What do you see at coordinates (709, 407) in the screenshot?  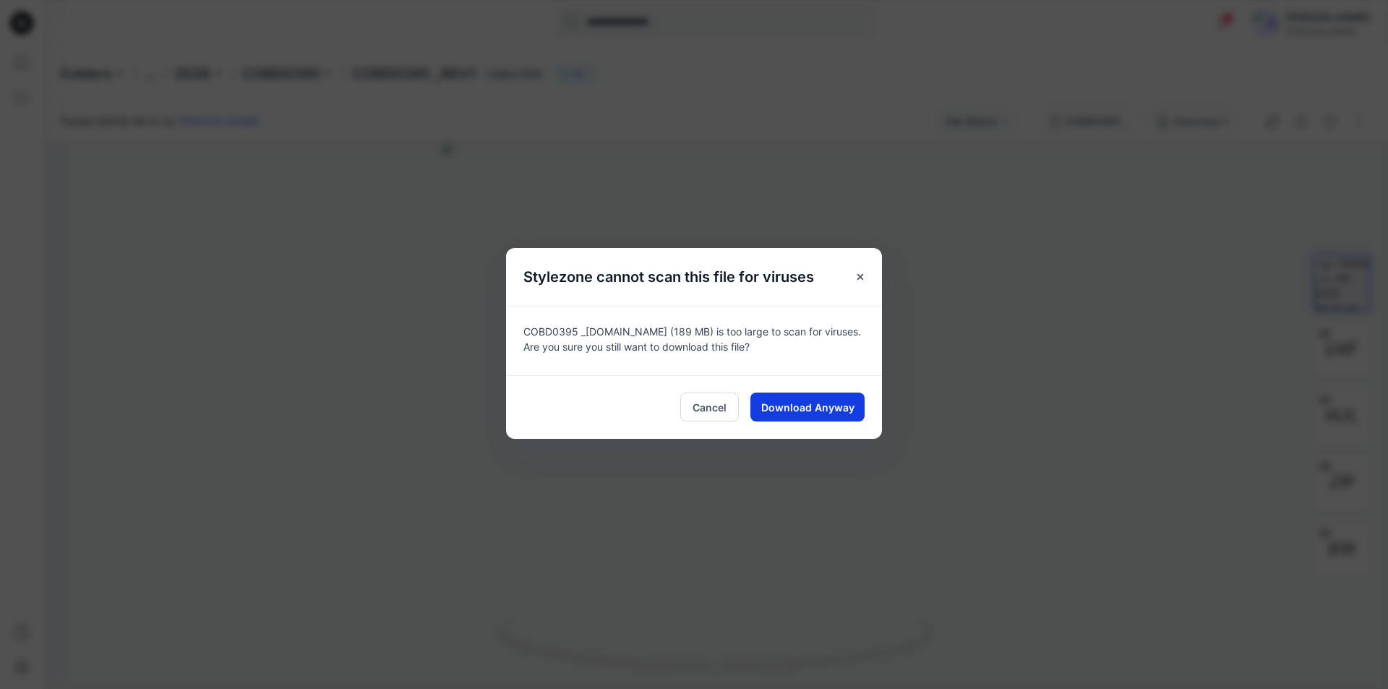 I see `button: Cancel` at bounding box center [709, 407].